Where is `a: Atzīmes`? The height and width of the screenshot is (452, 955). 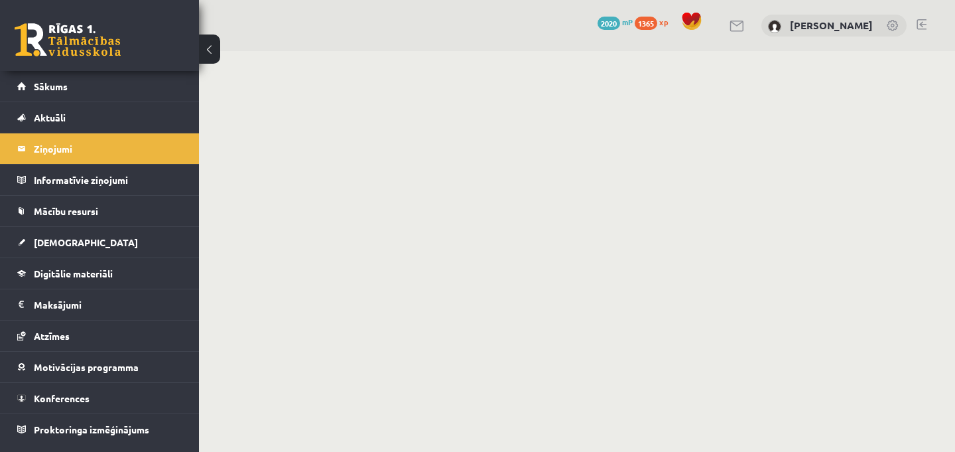
a: Atzīmes is located at coordinates (99, 336).